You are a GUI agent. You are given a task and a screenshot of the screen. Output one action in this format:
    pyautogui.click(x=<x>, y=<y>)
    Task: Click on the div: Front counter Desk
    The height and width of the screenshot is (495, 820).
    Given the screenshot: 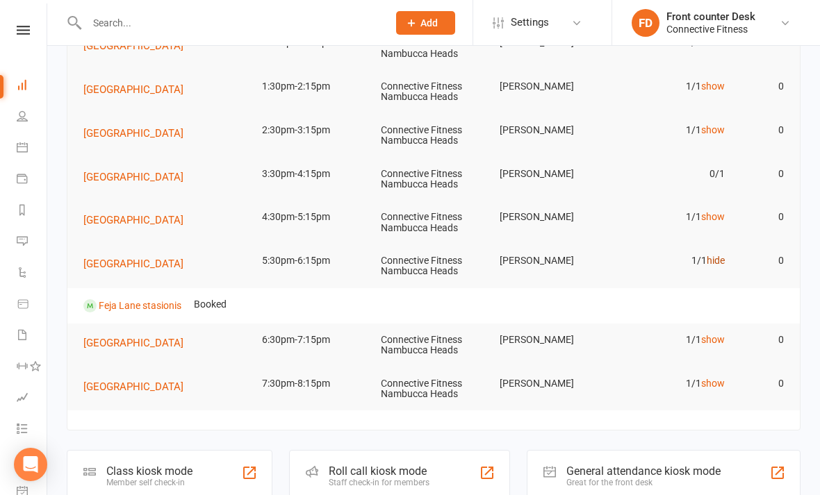 What is the action you would take?
    pyautogui.click(x=711, y=17)
    